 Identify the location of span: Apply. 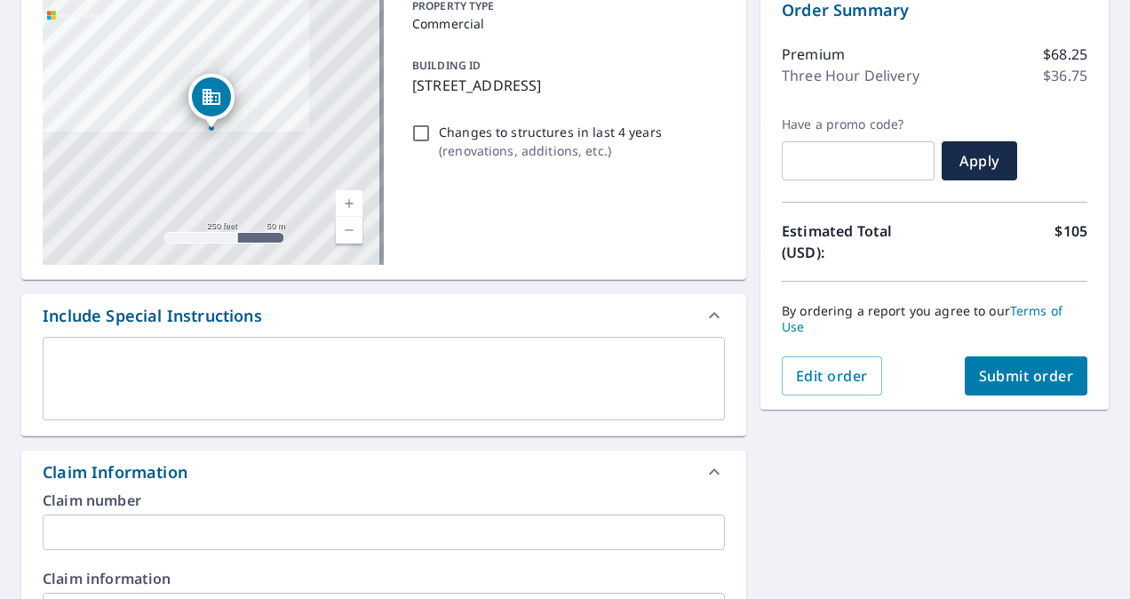
(979, 161).